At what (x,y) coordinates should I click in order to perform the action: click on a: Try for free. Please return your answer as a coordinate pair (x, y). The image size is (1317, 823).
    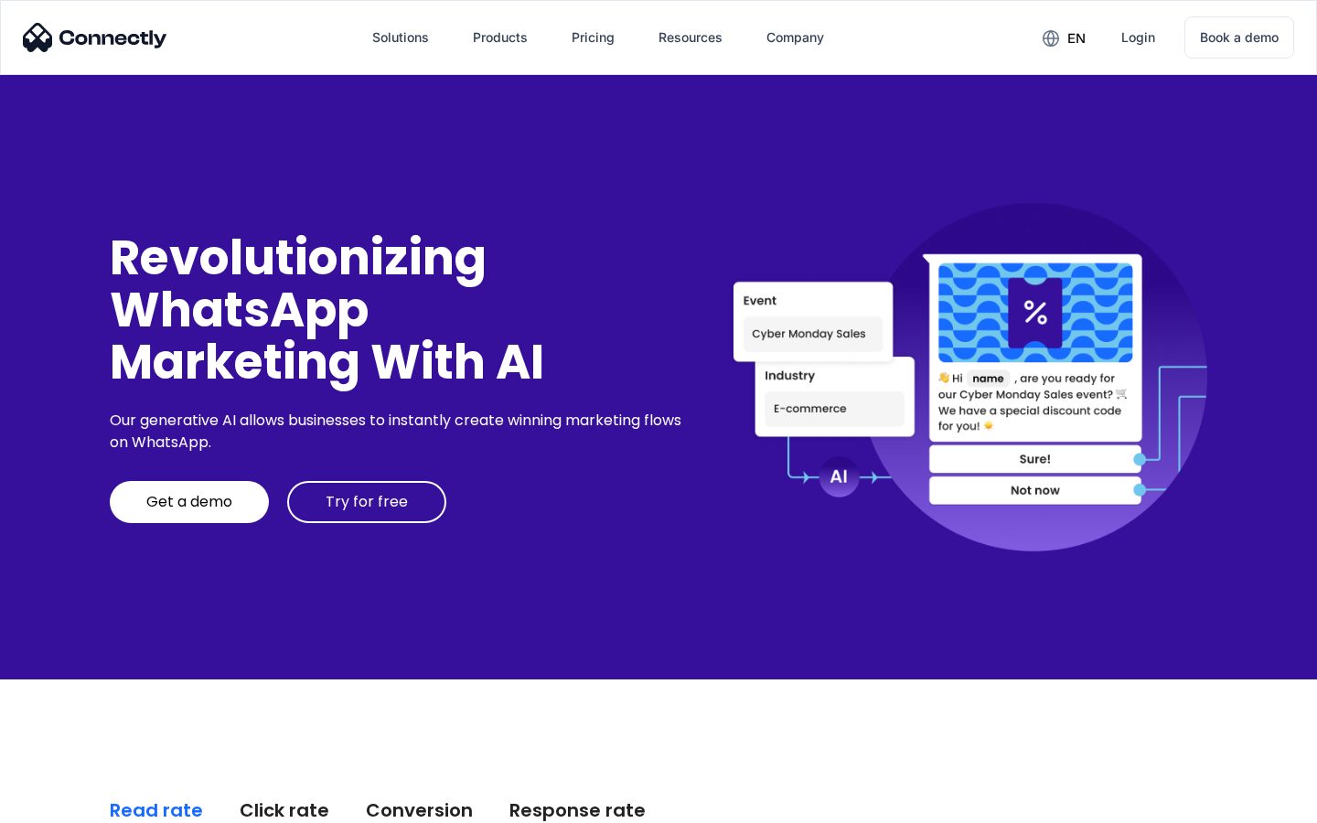
    Looking at the image, I should click on (367, 502).